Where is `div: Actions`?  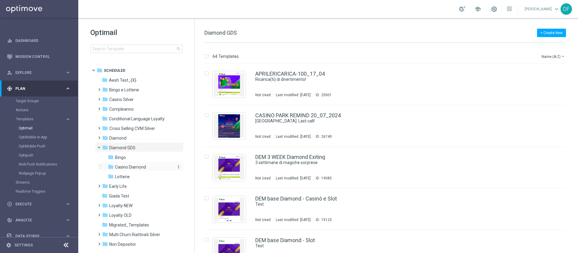 div: Actions is located at coordinates (47, 110).